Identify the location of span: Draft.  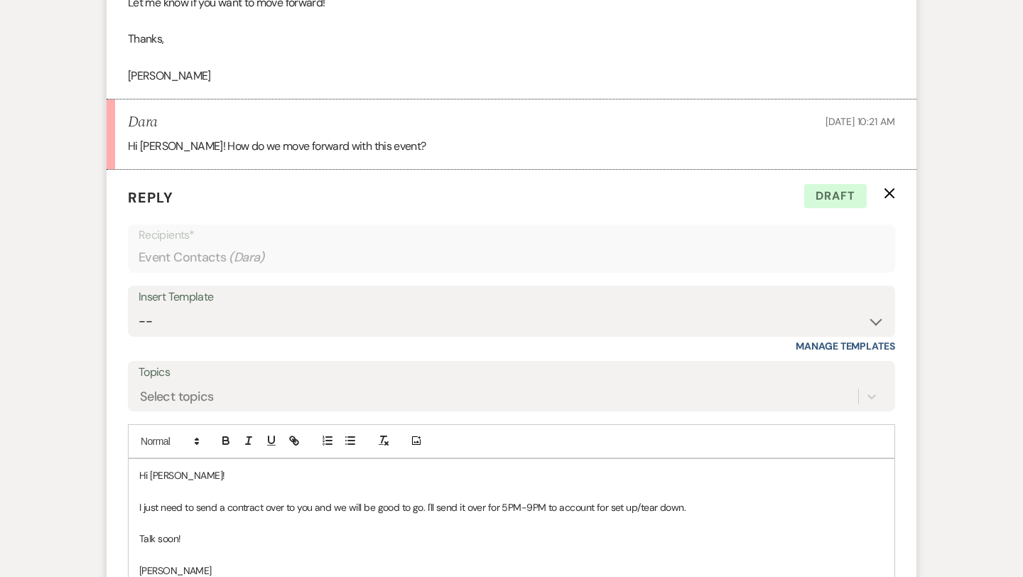
(835, 196).